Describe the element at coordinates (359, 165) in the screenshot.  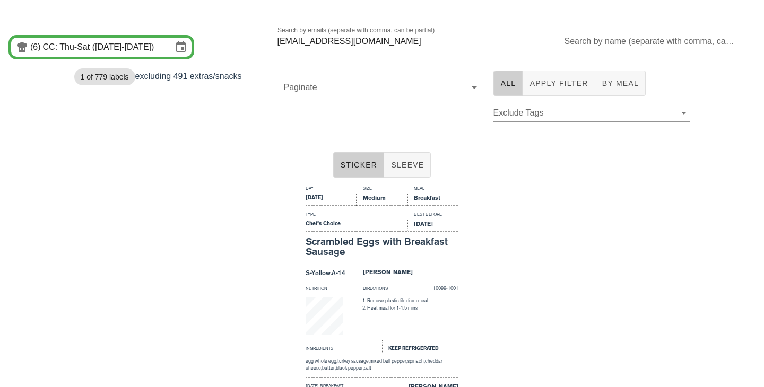
I see `span: Sticker` at that location.